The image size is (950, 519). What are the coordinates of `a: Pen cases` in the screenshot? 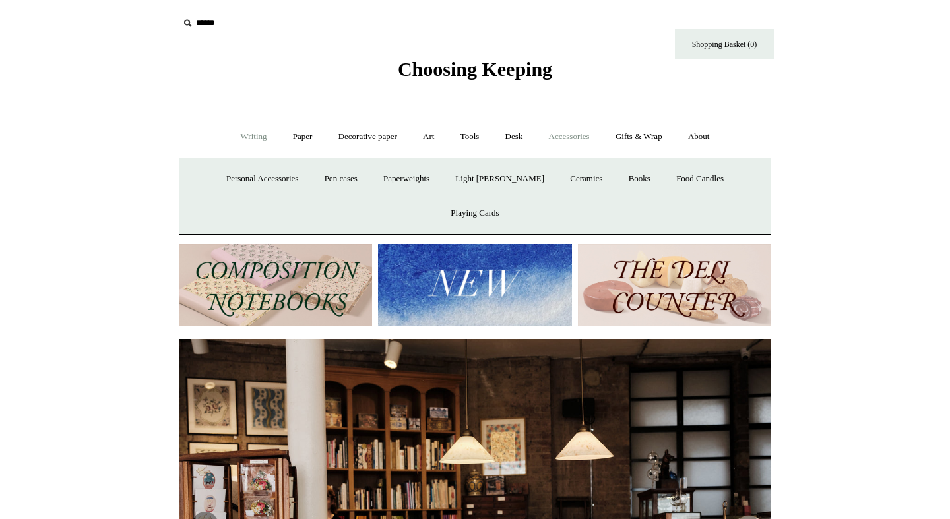 It's located at (341, 179).